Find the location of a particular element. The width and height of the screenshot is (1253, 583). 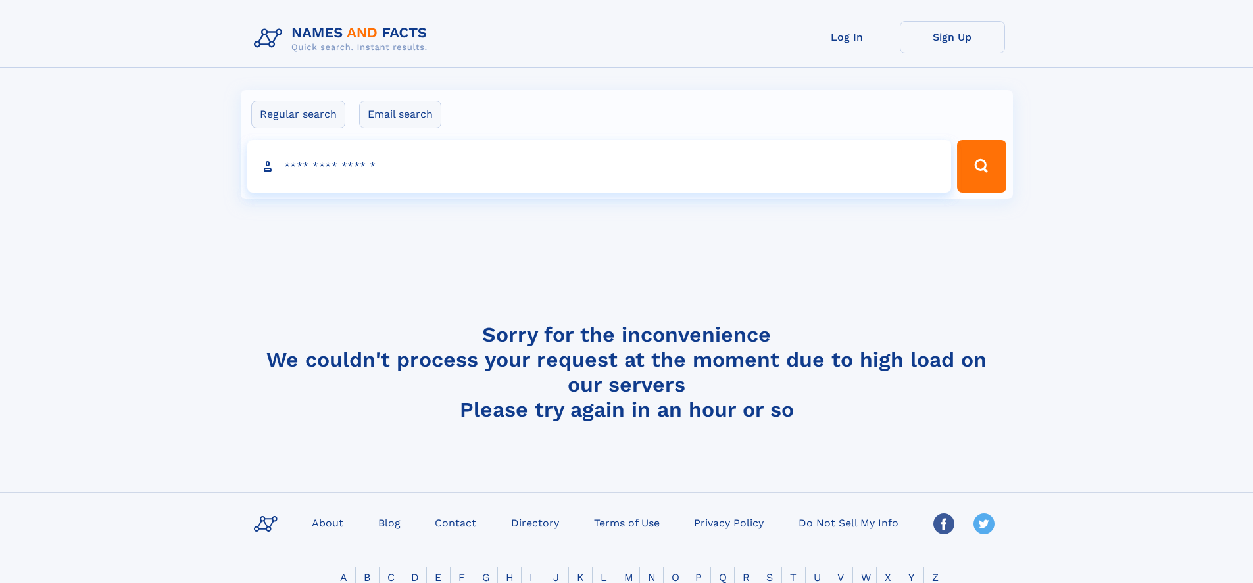

button: Search Button is located at coordinates (981, 166).